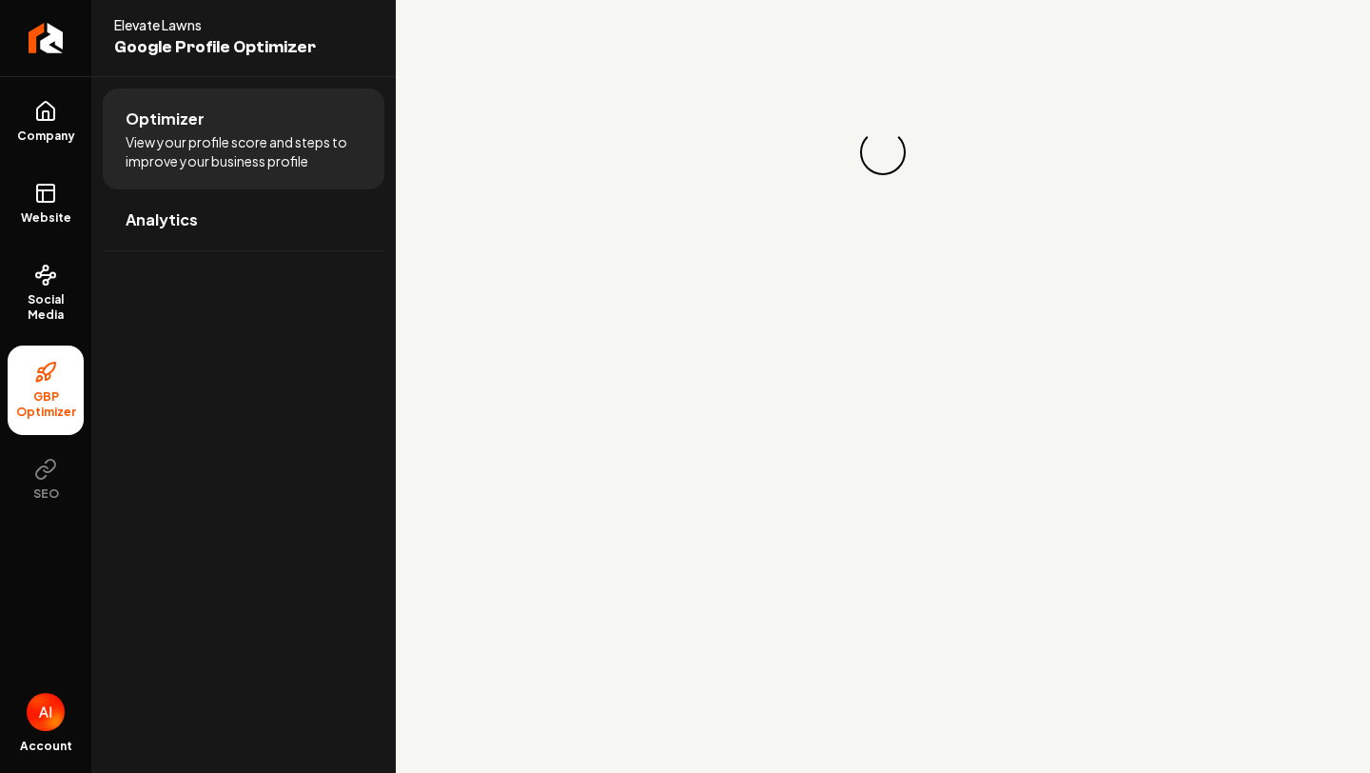 This screenshot has height=773, width=1370. I want to click on a: Company, so click(46, 122).